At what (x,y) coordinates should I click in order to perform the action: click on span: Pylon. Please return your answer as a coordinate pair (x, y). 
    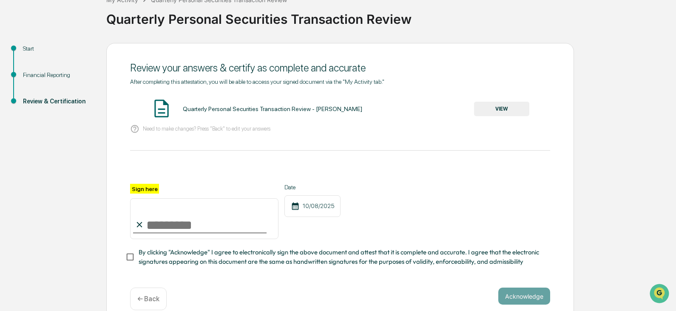
    Looking at the image, I should click on (94, 147).